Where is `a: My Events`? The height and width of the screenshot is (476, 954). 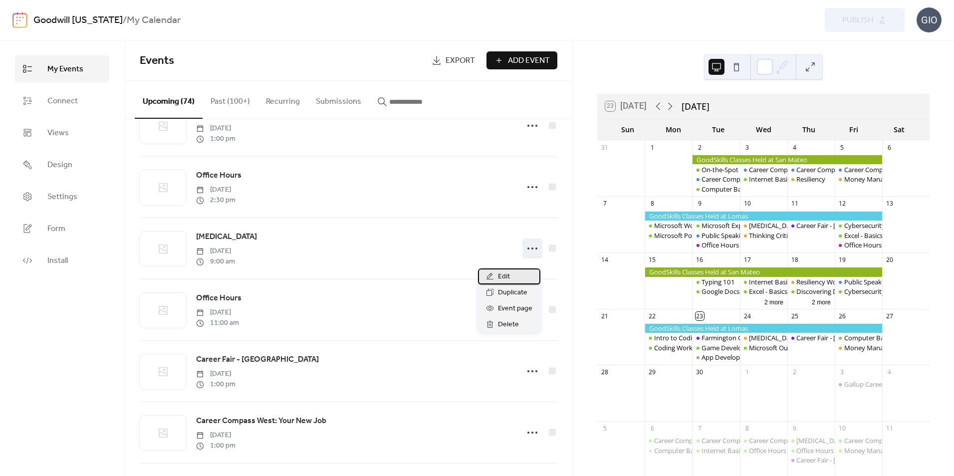 a: My Events is located at coordinates (62, 69).